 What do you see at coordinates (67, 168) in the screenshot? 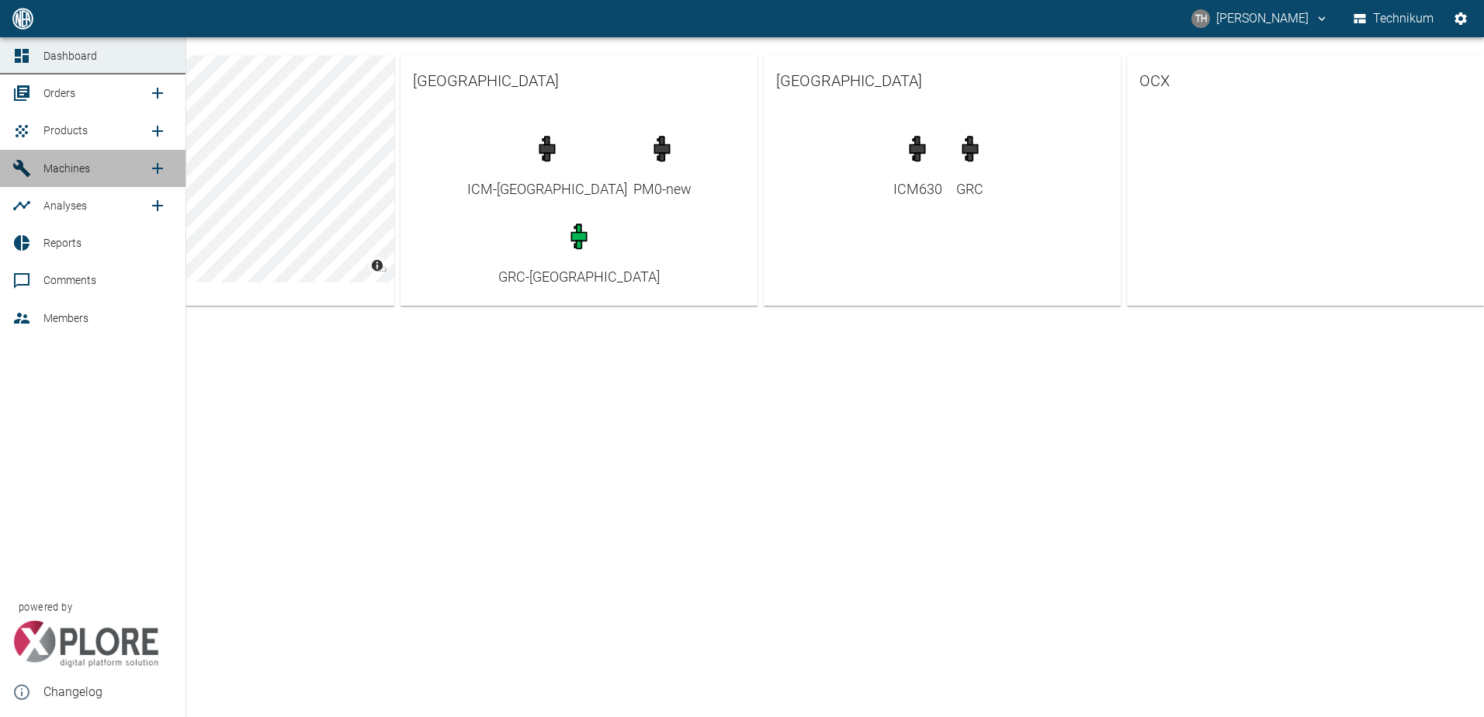
I see `span: Machines` at bounding box center [67, 168].